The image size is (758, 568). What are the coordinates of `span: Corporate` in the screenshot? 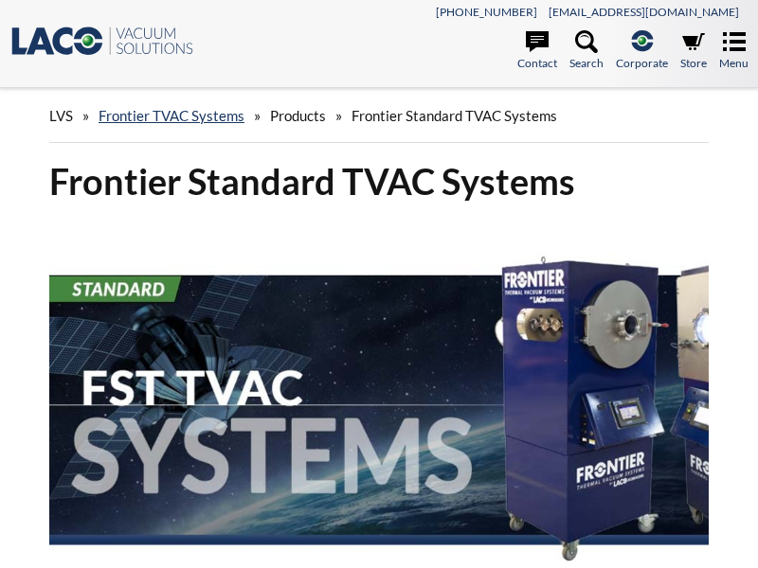 It's located at (641, 63).